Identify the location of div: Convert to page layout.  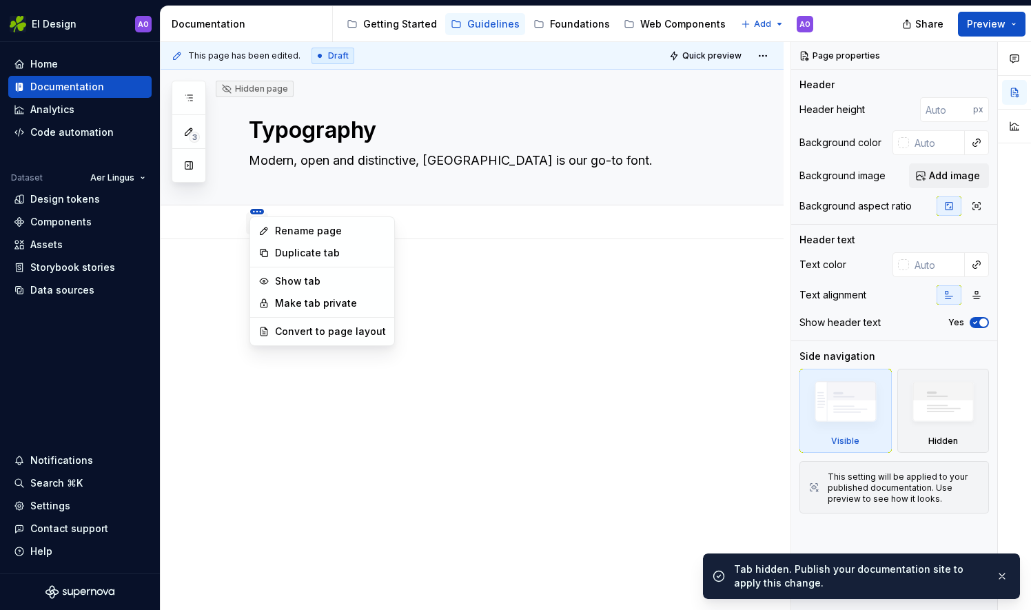
(330, 331).